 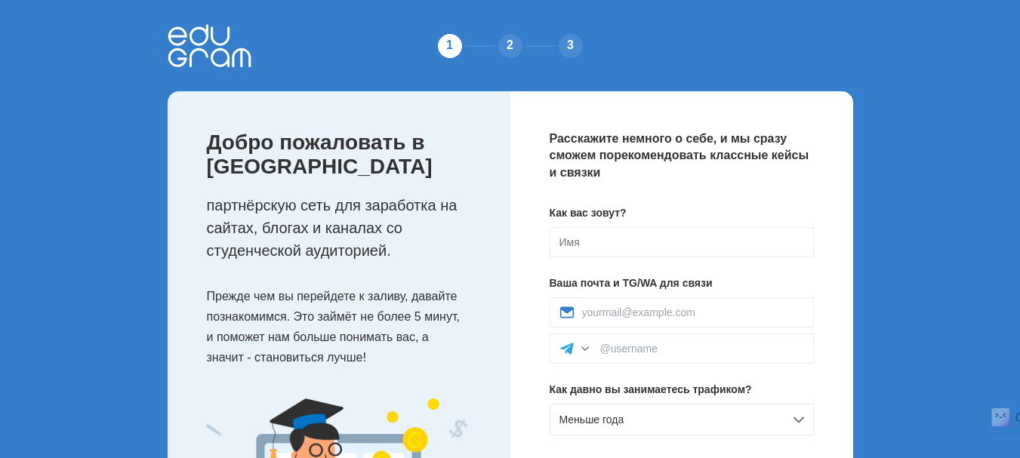 I want to click on span: Меньше года, so click(x=592, y=420).